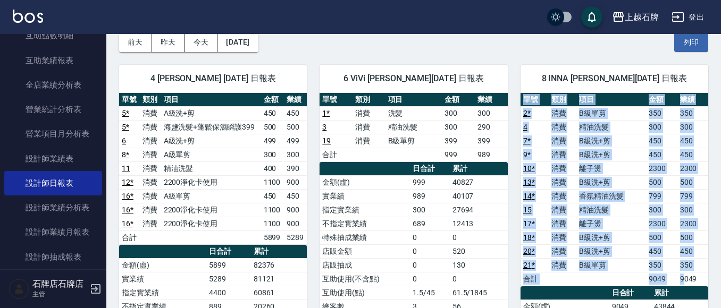 Image resolution: width=721 pixels, height=308 pixels. What do you see at coordinates (279, 293) in the screenshot?
I see `td: 60861` at bounding box center [279, 293].